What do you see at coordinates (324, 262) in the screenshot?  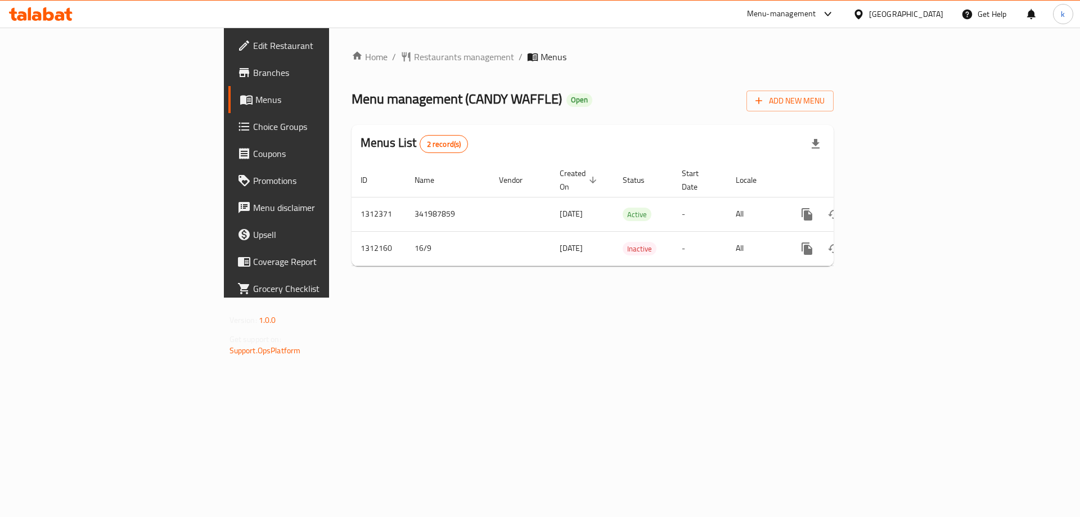 I see `span: Coverage Report` at bounding box center [324, 262].